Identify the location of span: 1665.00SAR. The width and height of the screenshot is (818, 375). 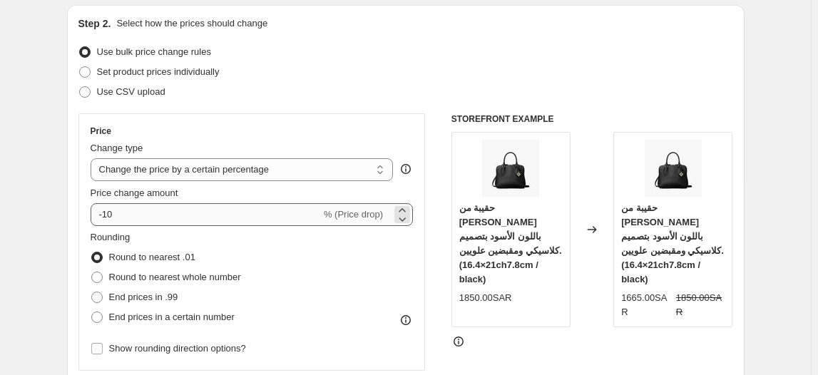
(644, 305).